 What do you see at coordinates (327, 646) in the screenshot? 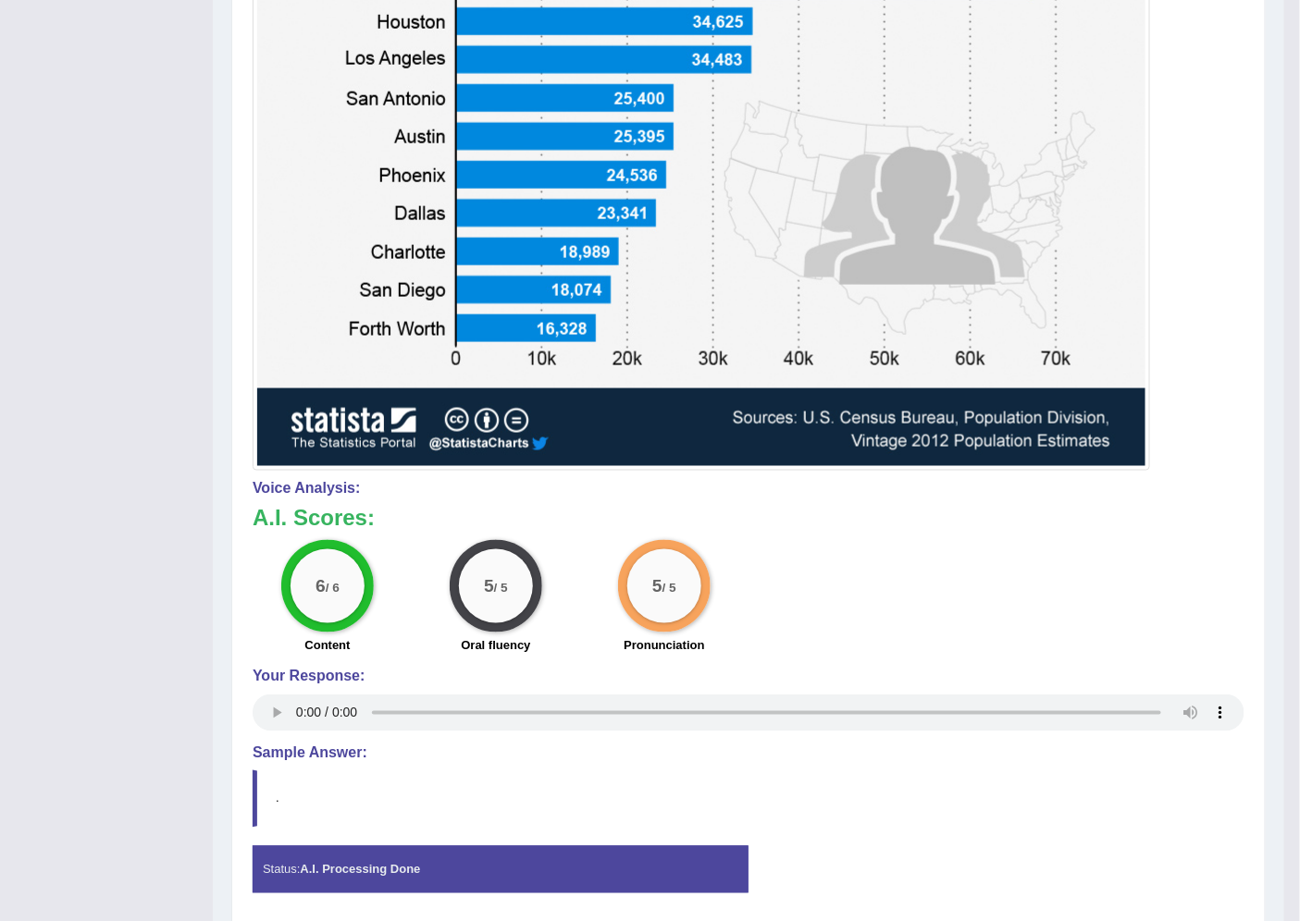
I see `label: Content` at bounding box center [327, 646].